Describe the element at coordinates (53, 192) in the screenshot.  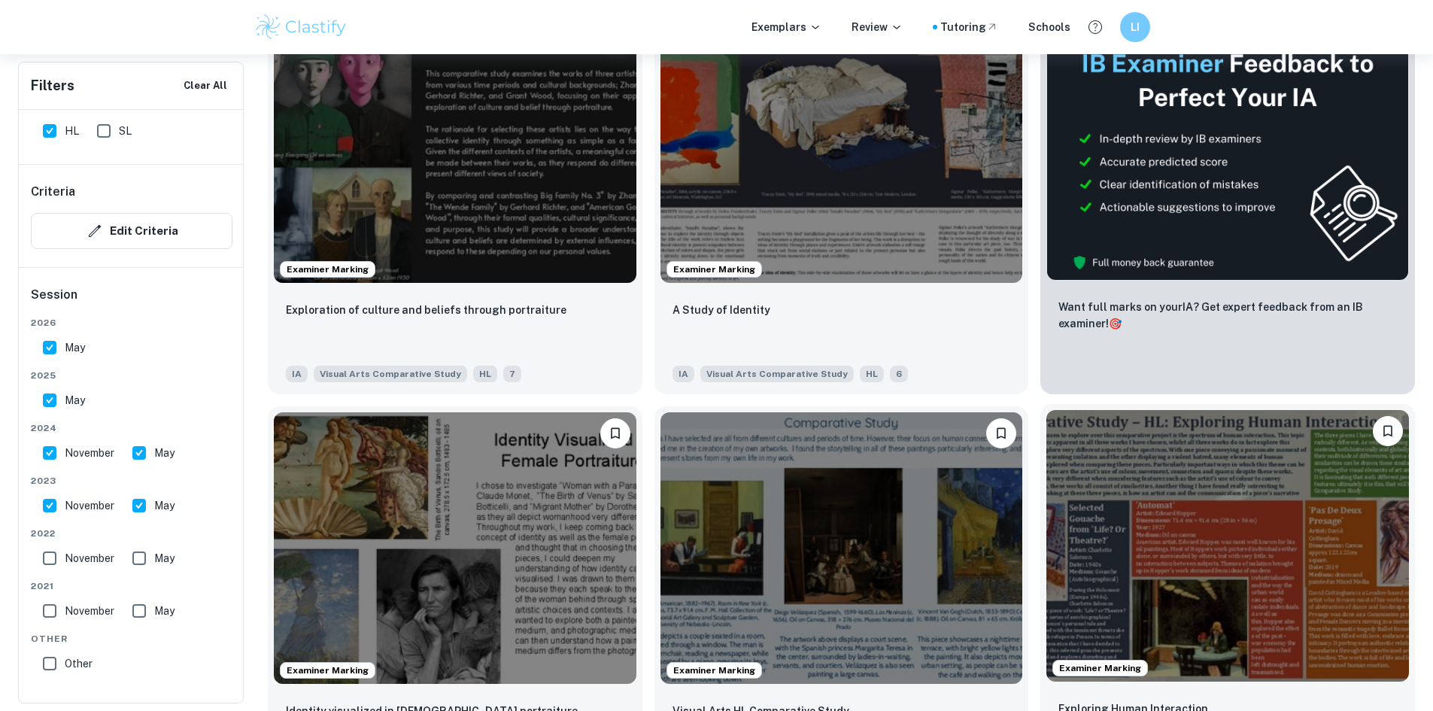
I see `h6: Criteria` at that location.